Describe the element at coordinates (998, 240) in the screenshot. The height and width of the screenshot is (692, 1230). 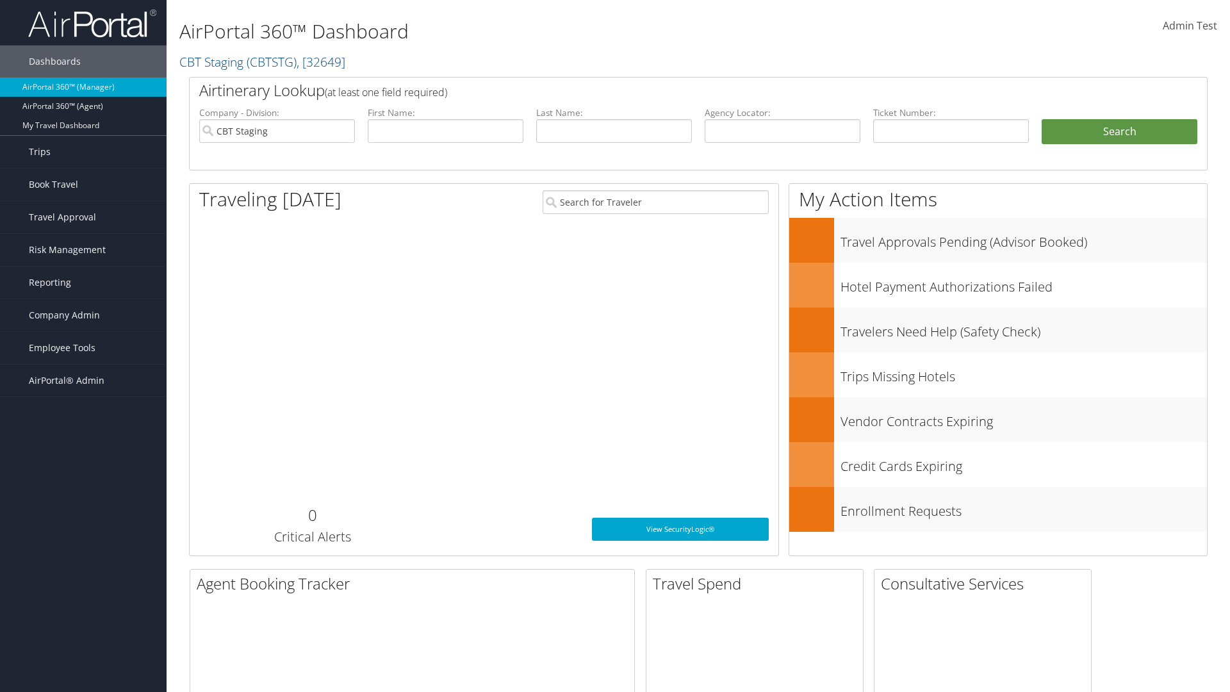
I see `a: Travel Approvals Pending (Advisor Booked)` at that location.